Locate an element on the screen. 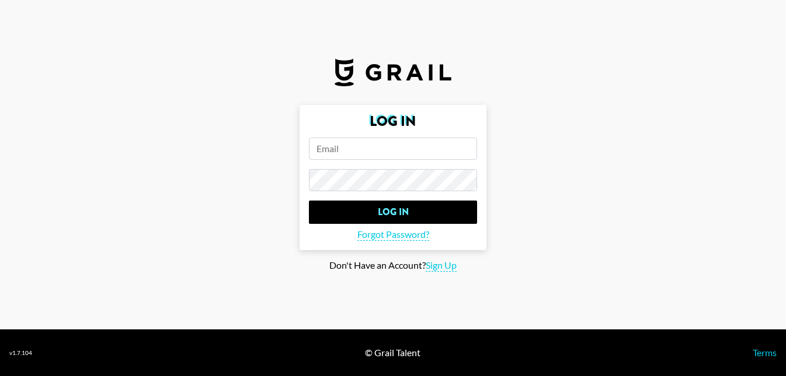  div: © Grail Talent is located at coordinates (392, 353).